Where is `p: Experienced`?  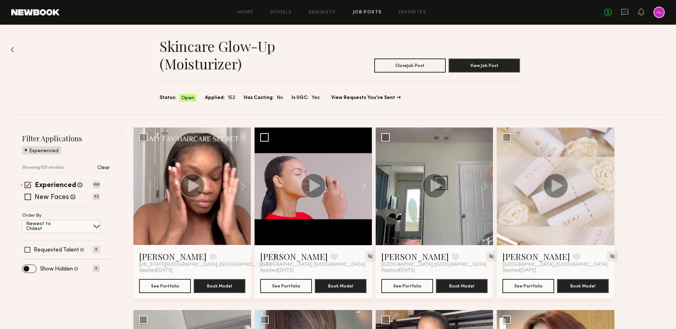
p: Experienced is located at coordinates (44, 151).